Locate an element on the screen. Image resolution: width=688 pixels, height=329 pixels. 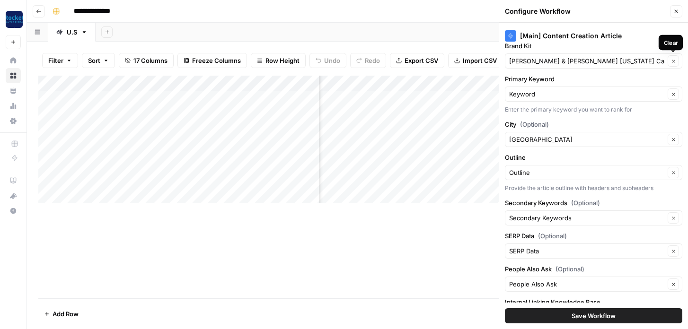
label: Primary Keyword is located at coordinates (593, 79).